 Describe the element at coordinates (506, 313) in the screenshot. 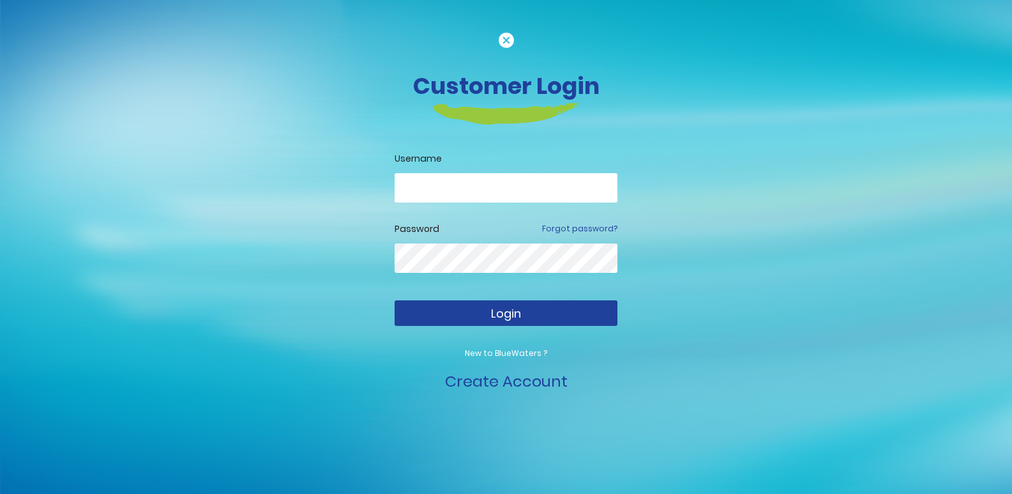

I see `button: Login` at that location.